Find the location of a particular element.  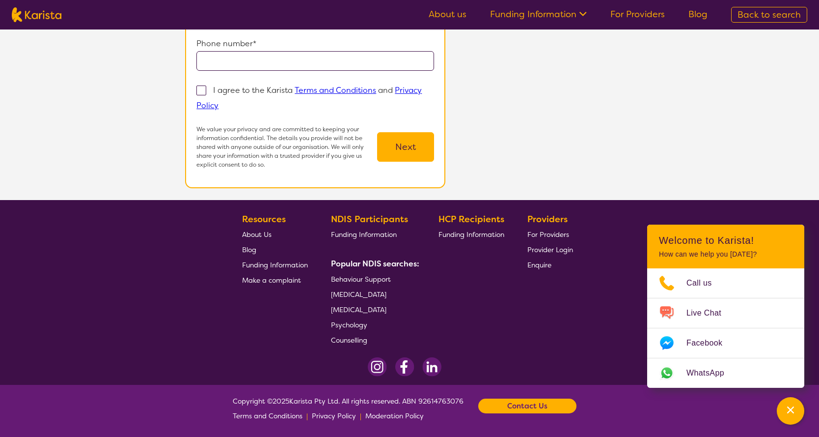

img: Karista logo is located at coordinates (36, 15).